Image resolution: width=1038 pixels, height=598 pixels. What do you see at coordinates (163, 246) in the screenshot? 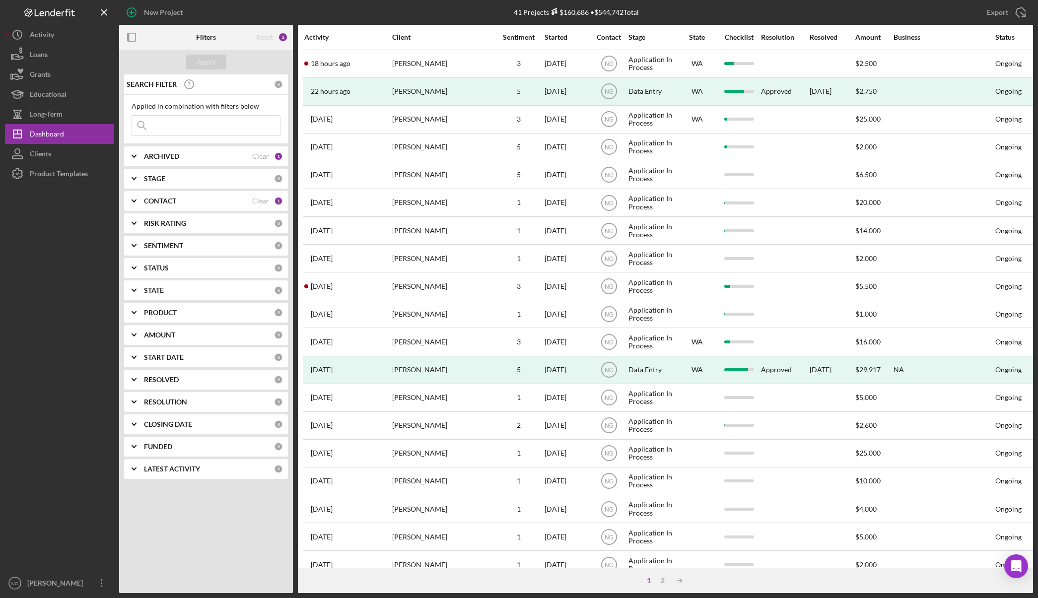
I see `b: SENTIMENT` at bounding box center [163, 246].